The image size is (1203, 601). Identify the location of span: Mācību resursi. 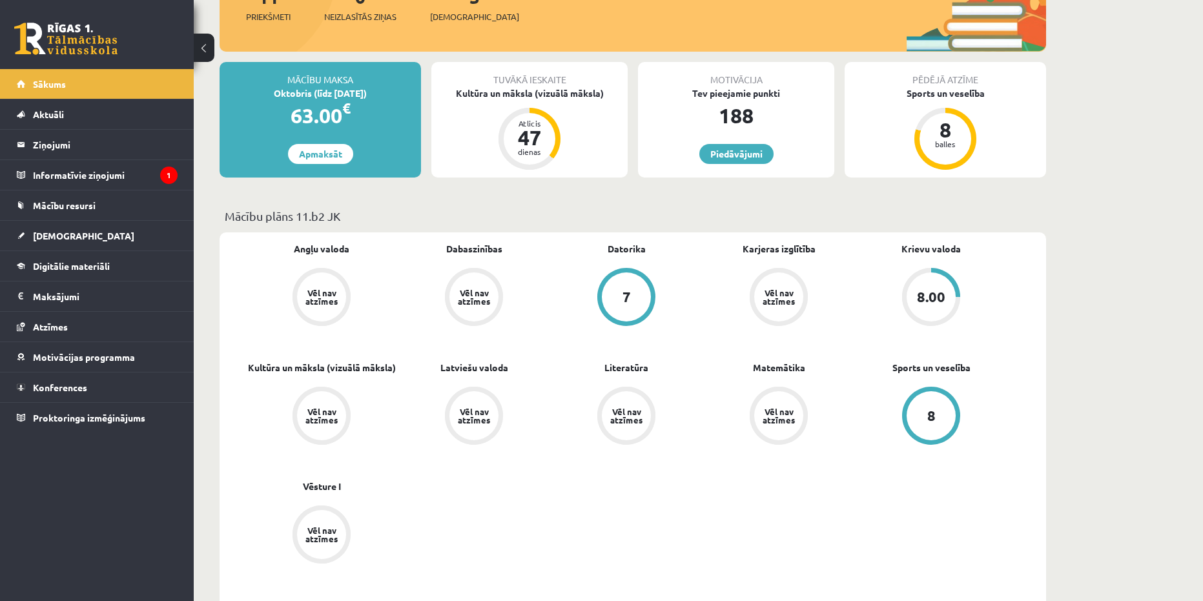
(64, 205).